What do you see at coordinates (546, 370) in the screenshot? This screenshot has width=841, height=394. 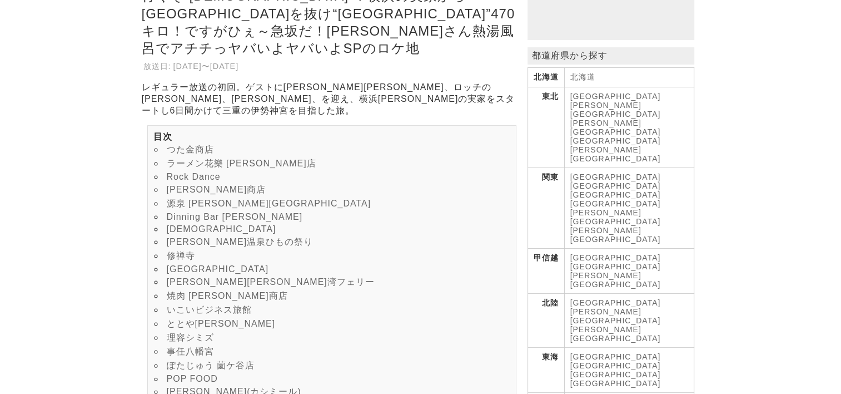 I see `th: 東海` at bounding box center [546, 370].